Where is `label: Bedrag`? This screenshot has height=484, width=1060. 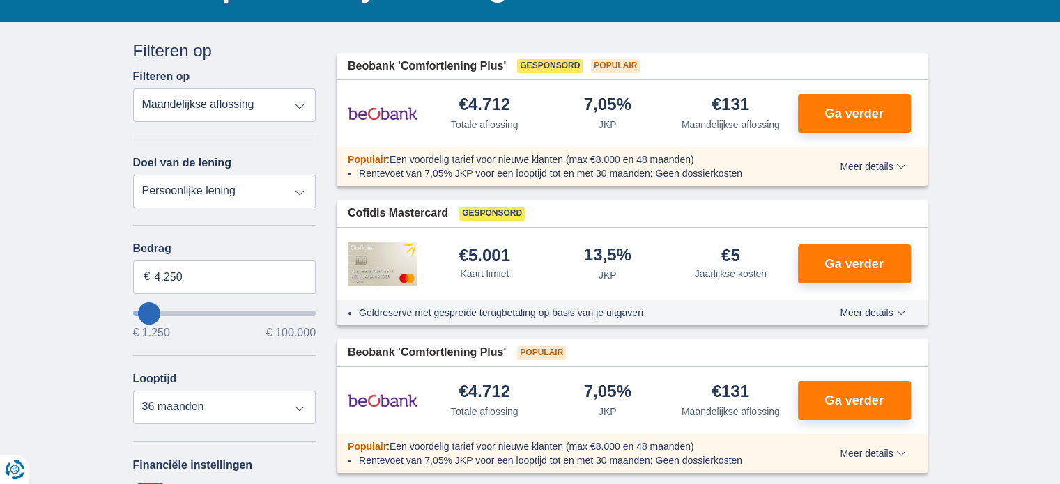 label: Bedrag is located at coordinates (224, 249).